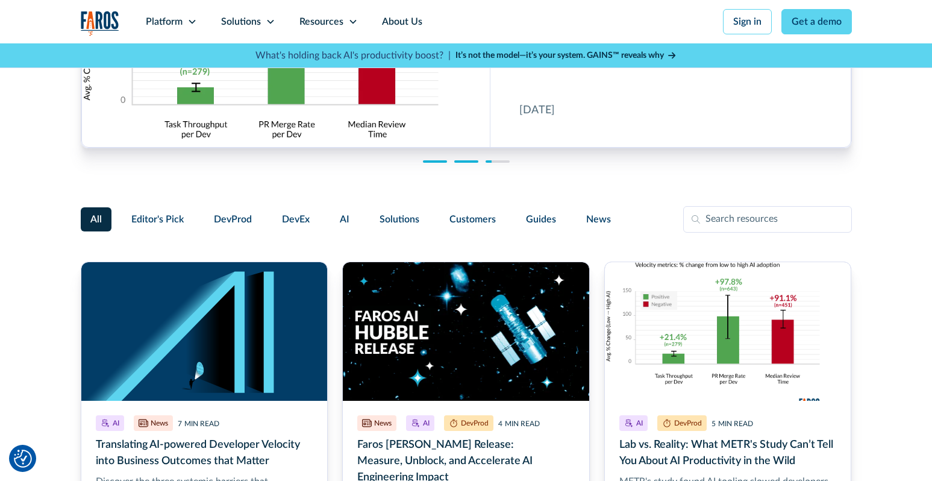  Describe the element at coordinates (321, 22) in the screenshot. I see `div: Resources` at that location.